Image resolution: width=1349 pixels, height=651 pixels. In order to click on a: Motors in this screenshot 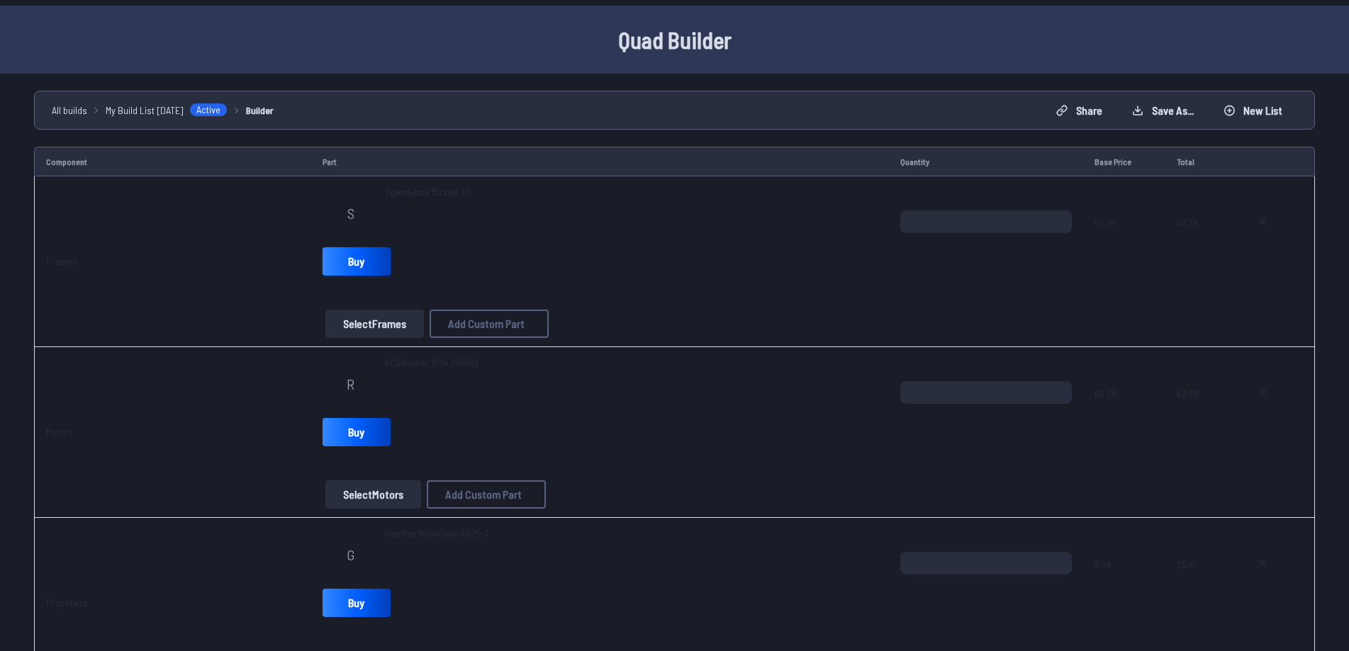, I will do `click(60, 432)`.